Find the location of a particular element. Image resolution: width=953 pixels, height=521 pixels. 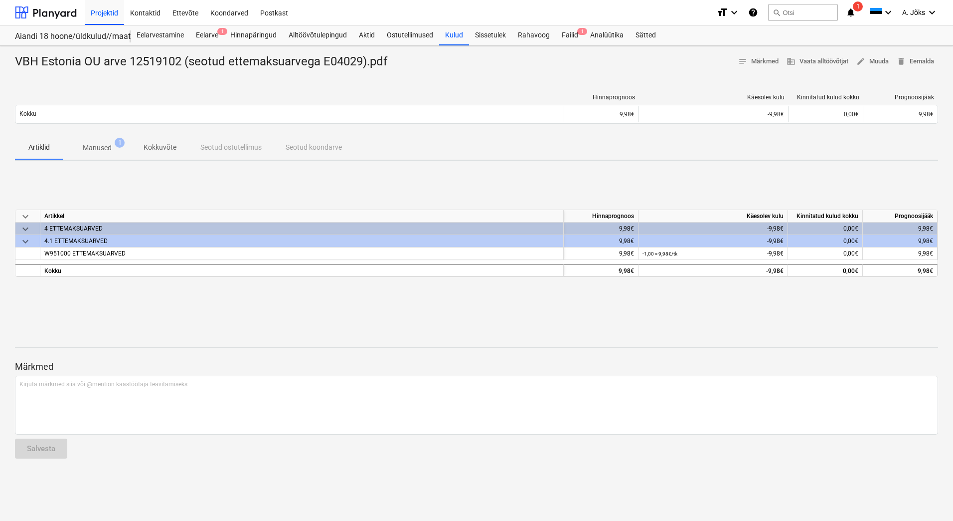

a: Sissetulek is located at coordinates (491, 35).